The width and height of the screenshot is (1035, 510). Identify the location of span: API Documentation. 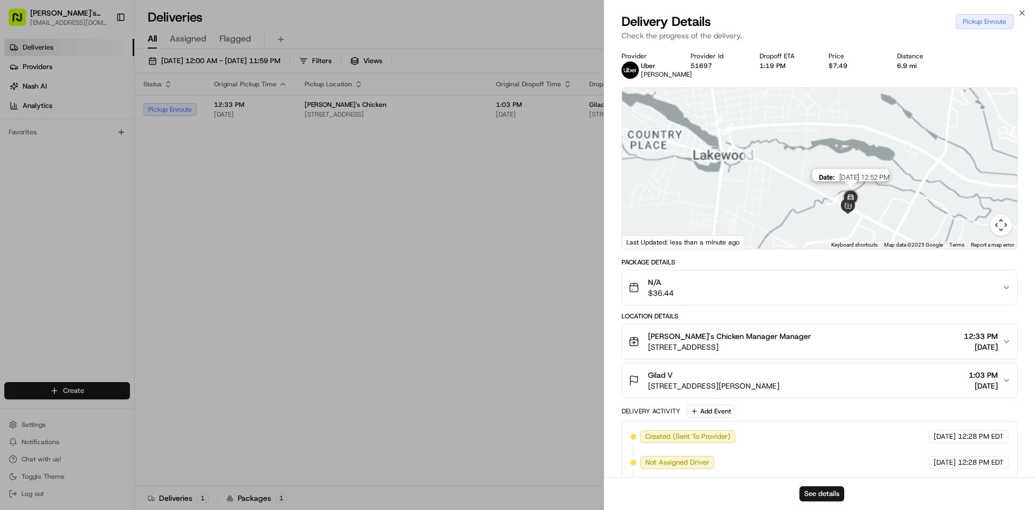
(138, 162).